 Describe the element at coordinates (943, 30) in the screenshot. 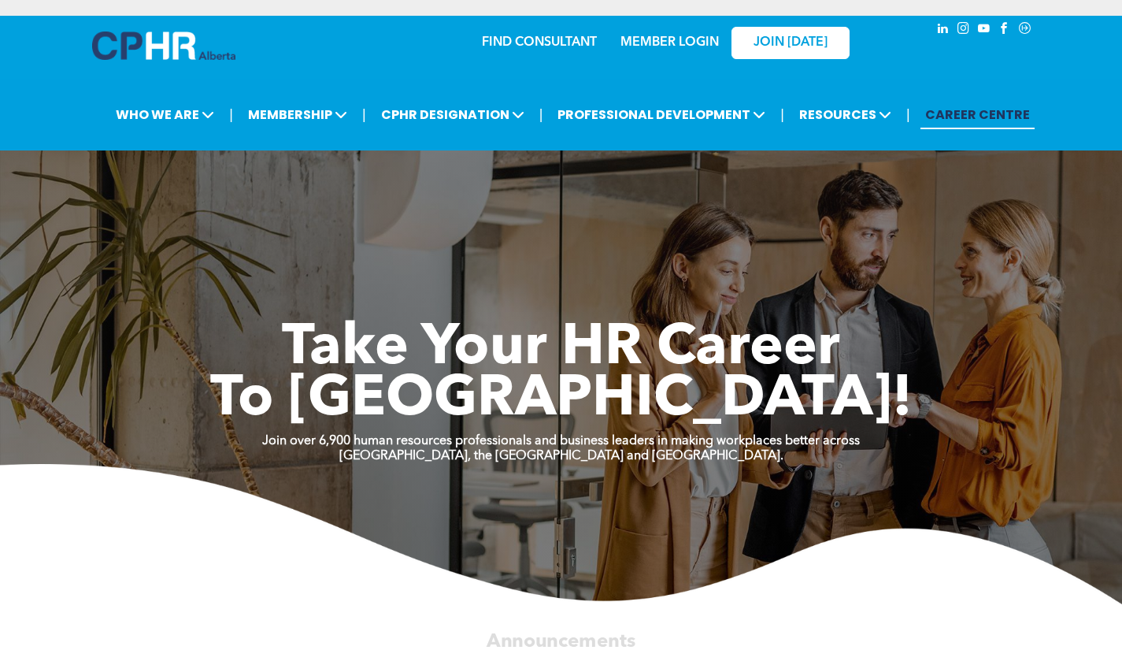

I see `a: linkedin` at that location.